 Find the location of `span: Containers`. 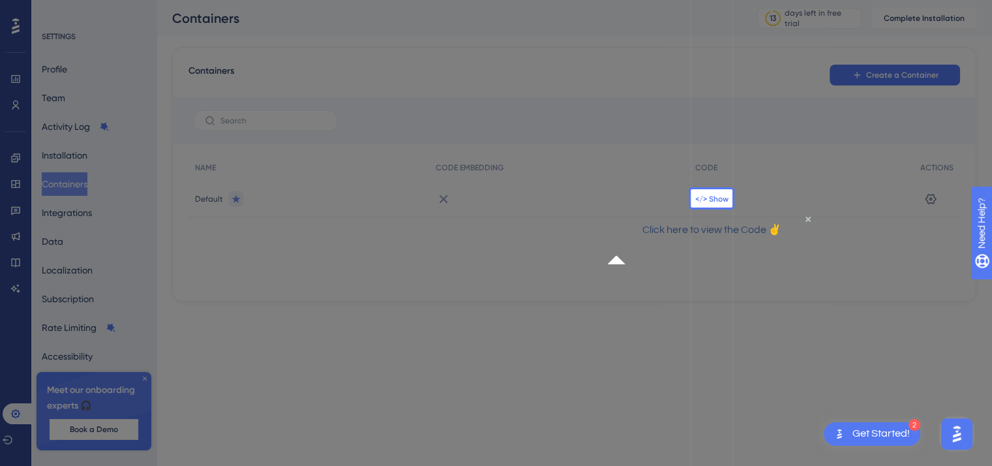

span: Containers is located at coordinates (211, 75).